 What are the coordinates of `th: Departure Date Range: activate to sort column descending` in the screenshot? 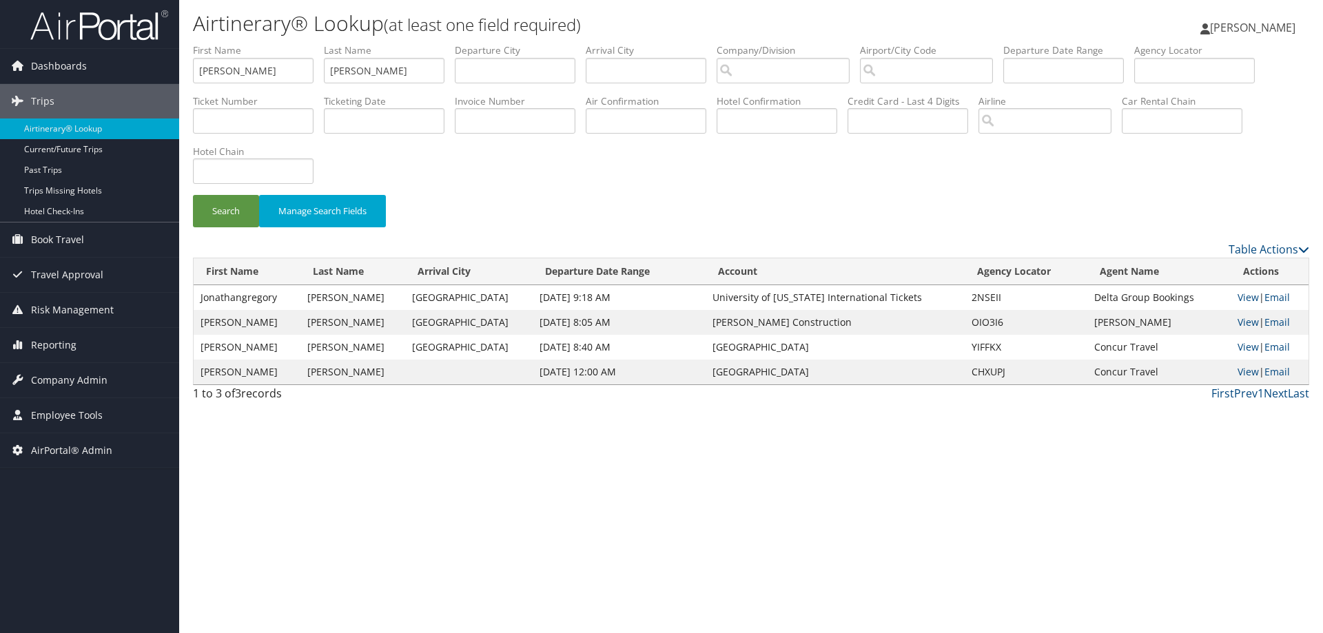 It's located at (620, 272).